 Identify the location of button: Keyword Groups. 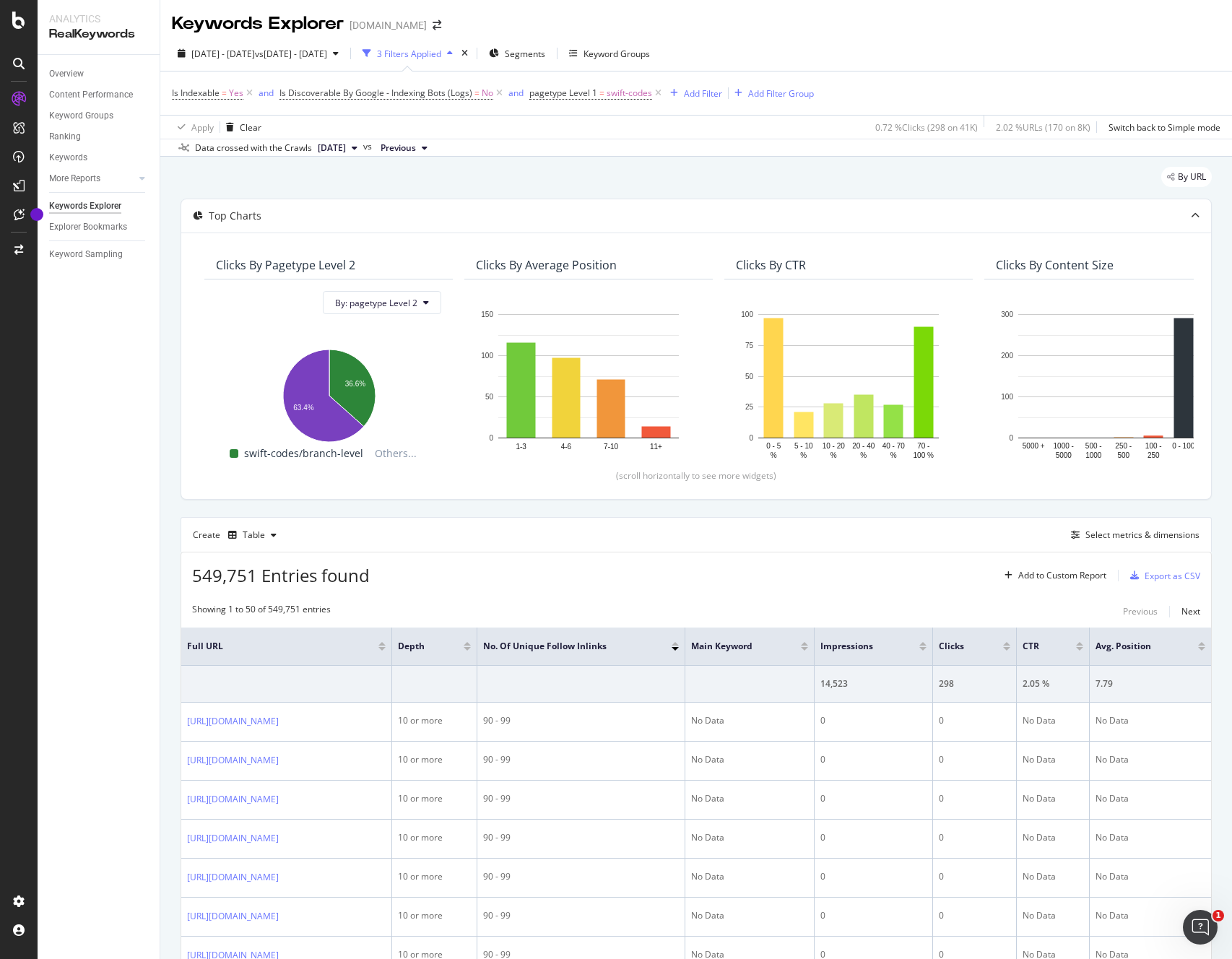
(610, 54).